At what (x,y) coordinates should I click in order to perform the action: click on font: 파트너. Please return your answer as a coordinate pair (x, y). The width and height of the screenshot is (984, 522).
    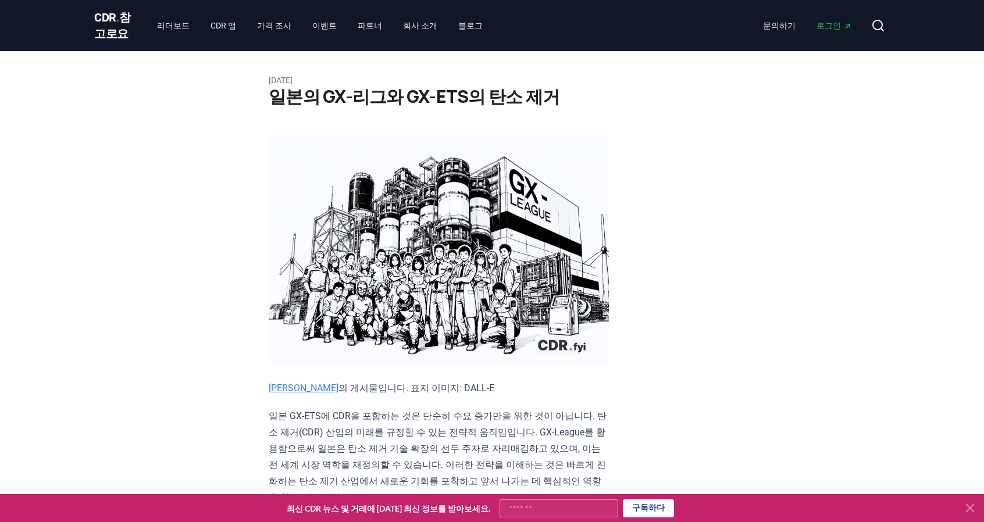
    Looking at the image, I should click on (370, 26).